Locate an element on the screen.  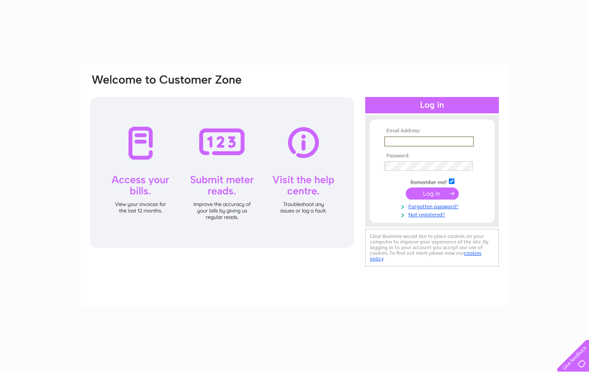
input: Submit is located at coordinates (432, 194).